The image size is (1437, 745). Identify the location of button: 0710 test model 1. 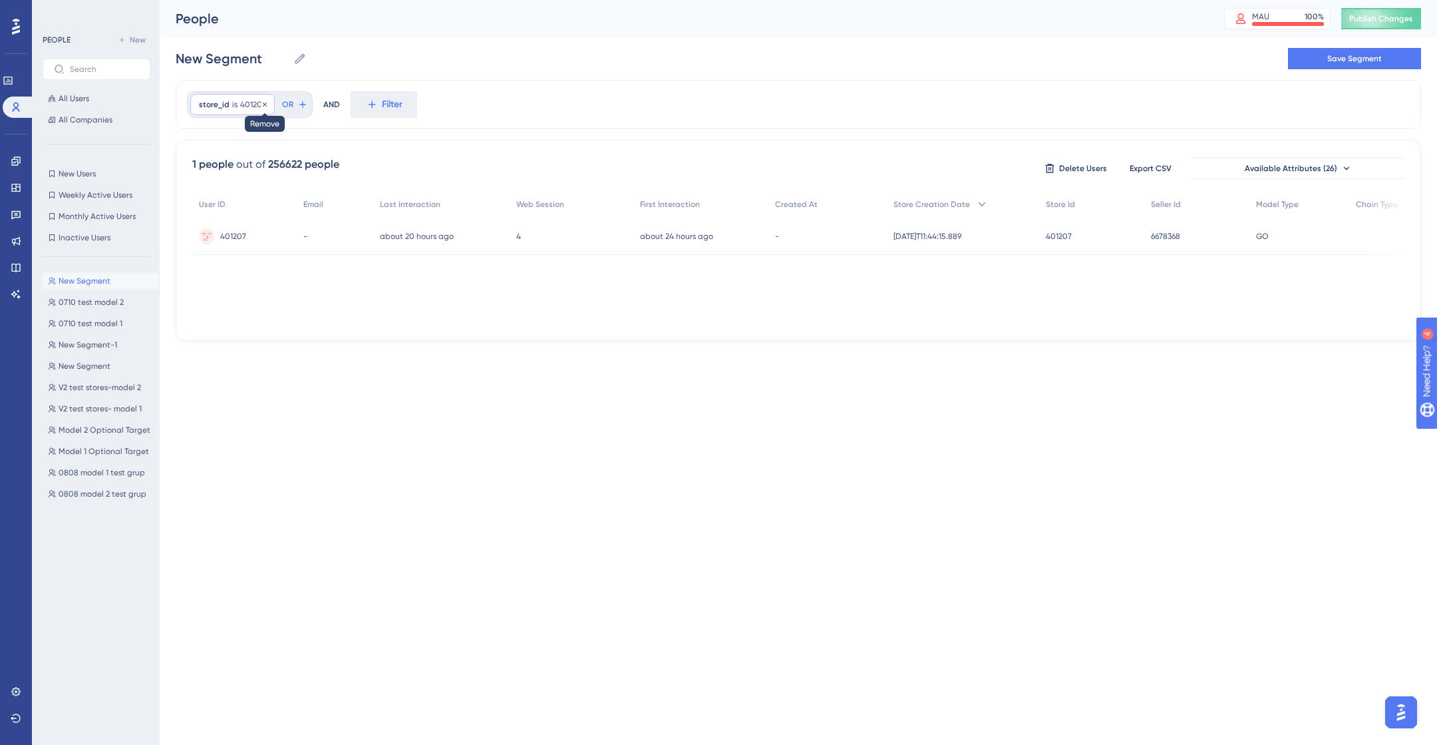
(100, 323).